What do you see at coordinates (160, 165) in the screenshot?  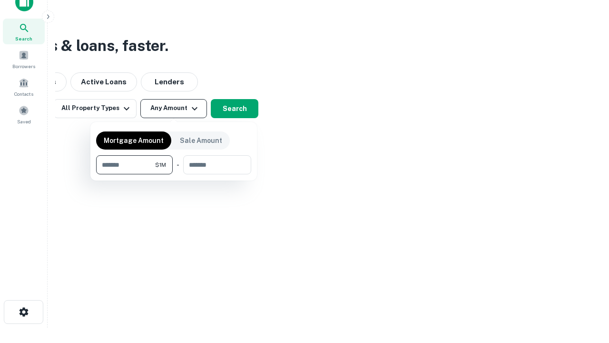 I see `span: $1M` at bounding box center [160, 165].